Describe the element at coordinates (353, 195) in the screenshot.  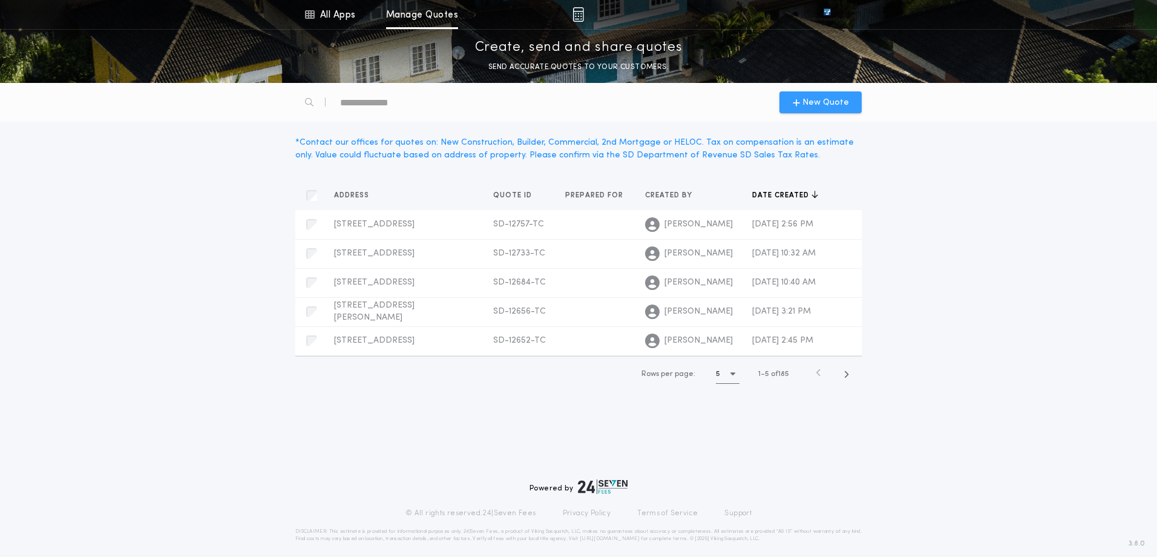
I see `span: Address` at that location.